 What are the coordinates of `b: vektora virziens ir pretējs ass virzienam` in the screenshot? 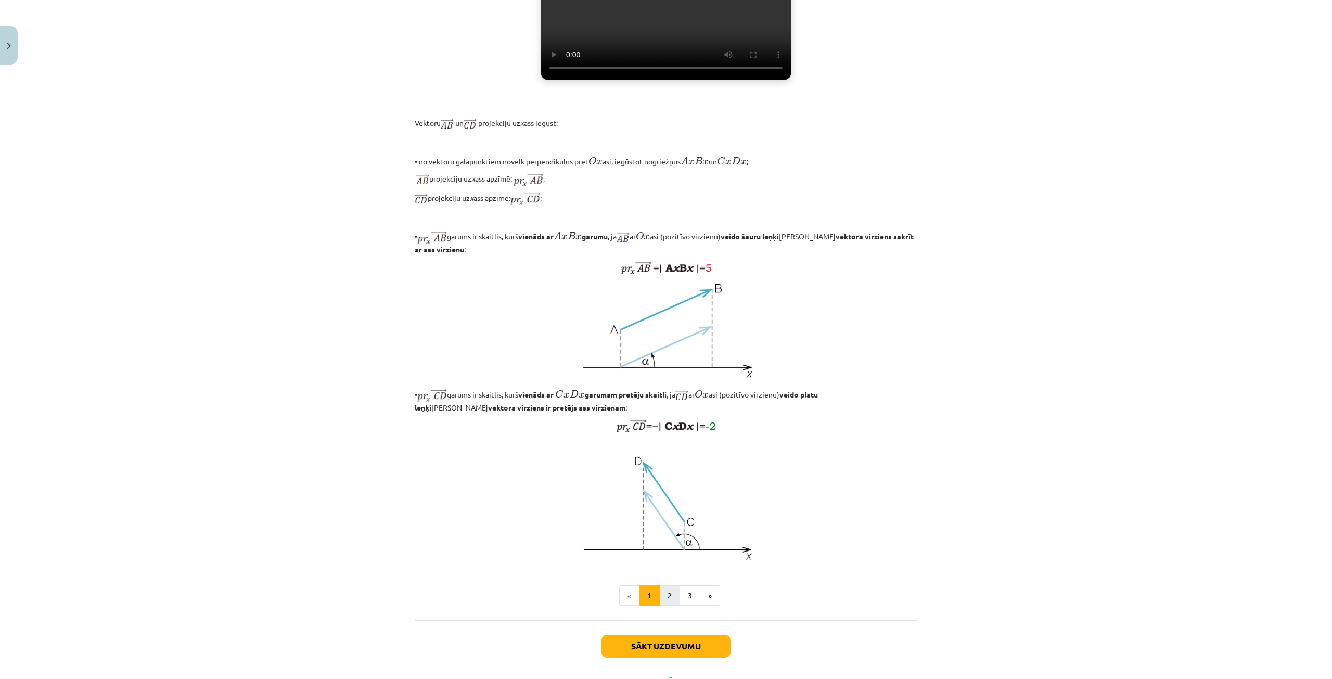 It's located at (557, 408).